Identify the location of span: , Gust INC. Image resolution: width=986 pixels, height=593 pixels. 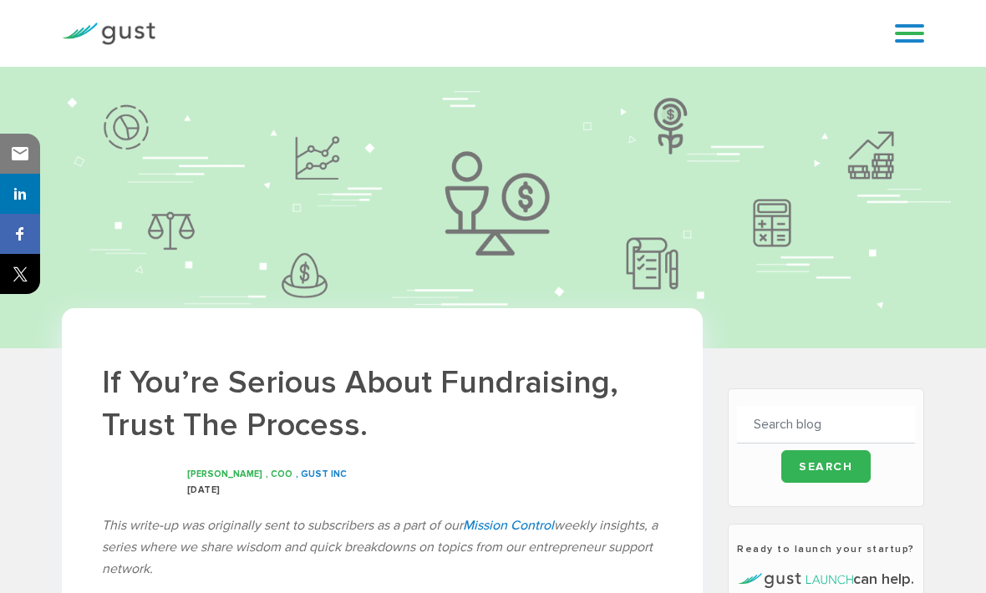
(321, 474).